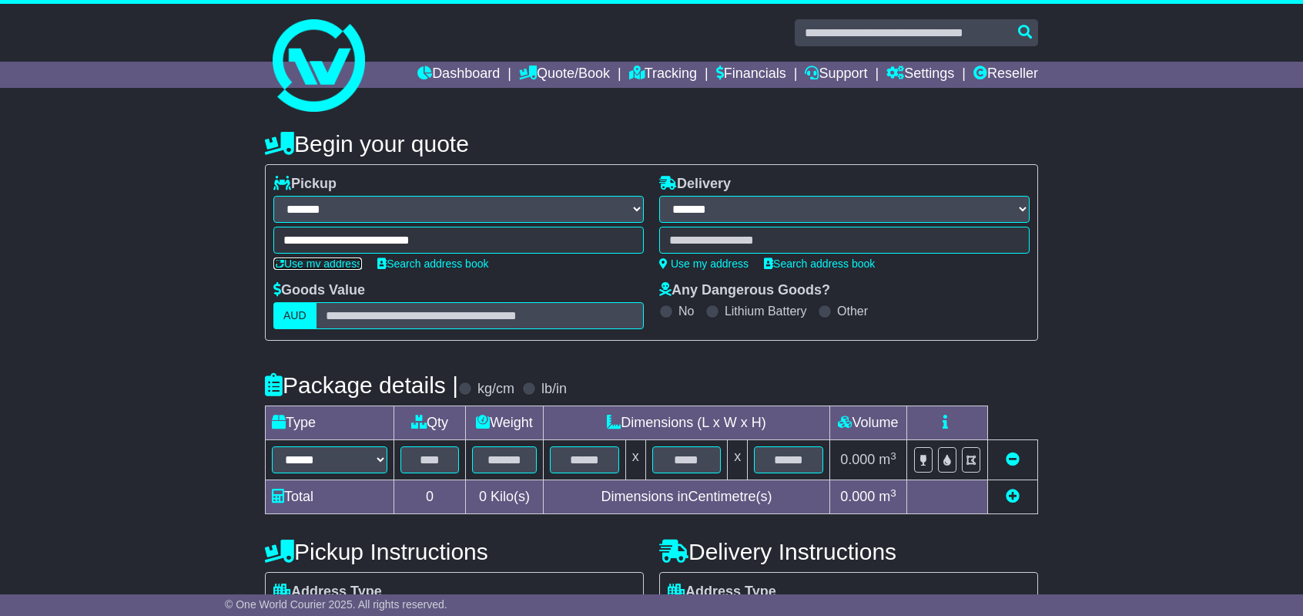  What do you see at coordinates (505, 423) in the screenshot?
I see `td: Weight` at bounding box center [505, 423].